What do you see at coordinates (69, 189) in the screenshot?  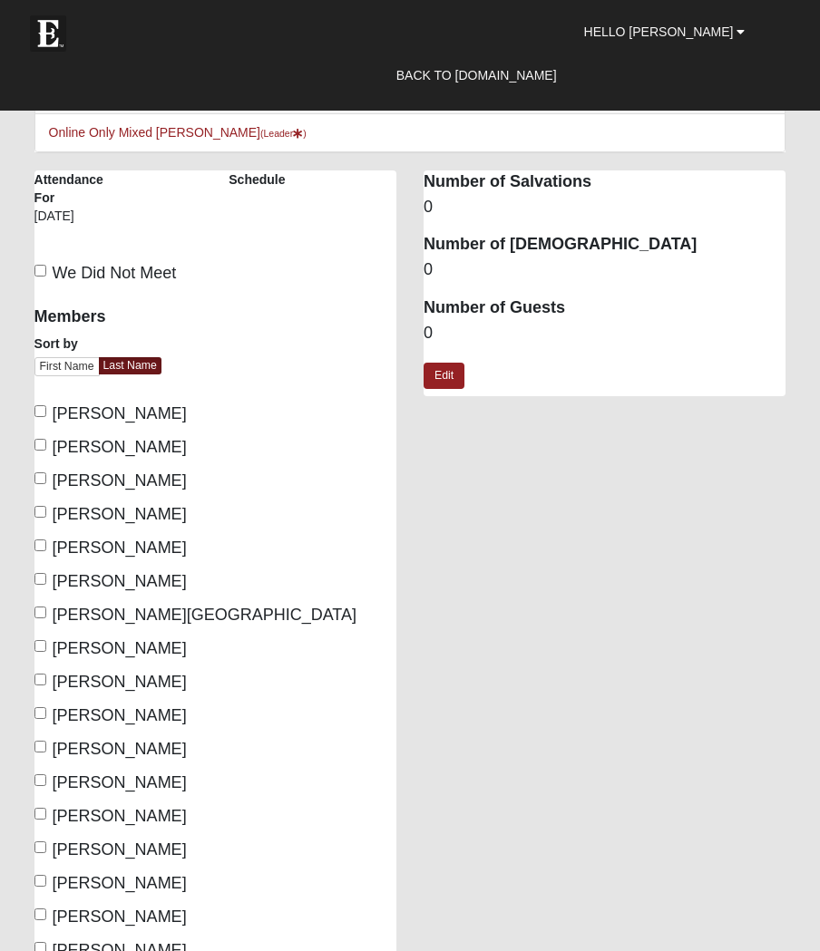 I see `label: Attendance For` at bounding box center [69, 189].